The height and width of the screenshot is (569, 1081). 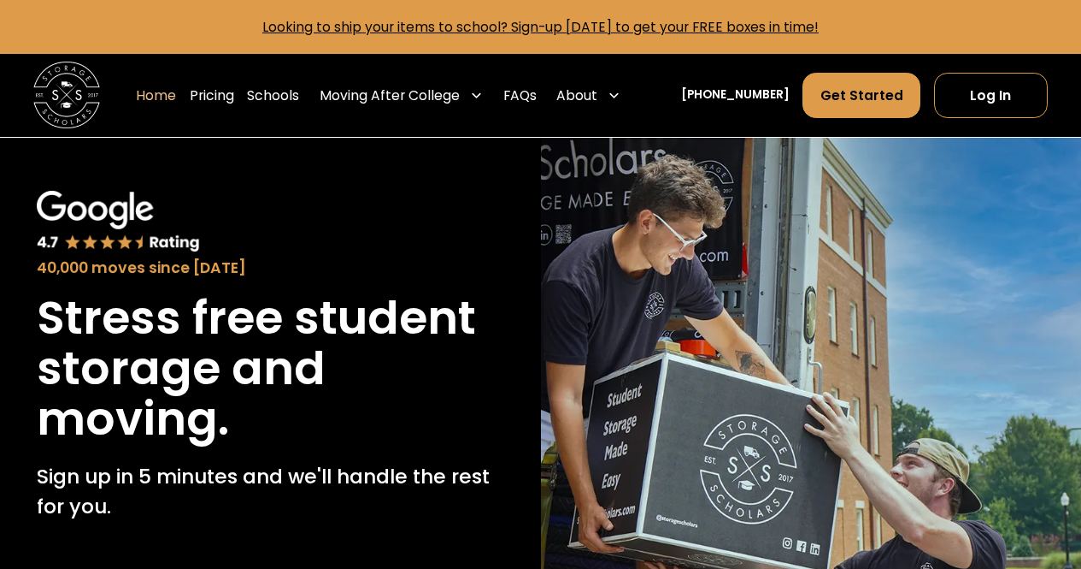 I want to click on a: Schools, so click(x=273, y=95).